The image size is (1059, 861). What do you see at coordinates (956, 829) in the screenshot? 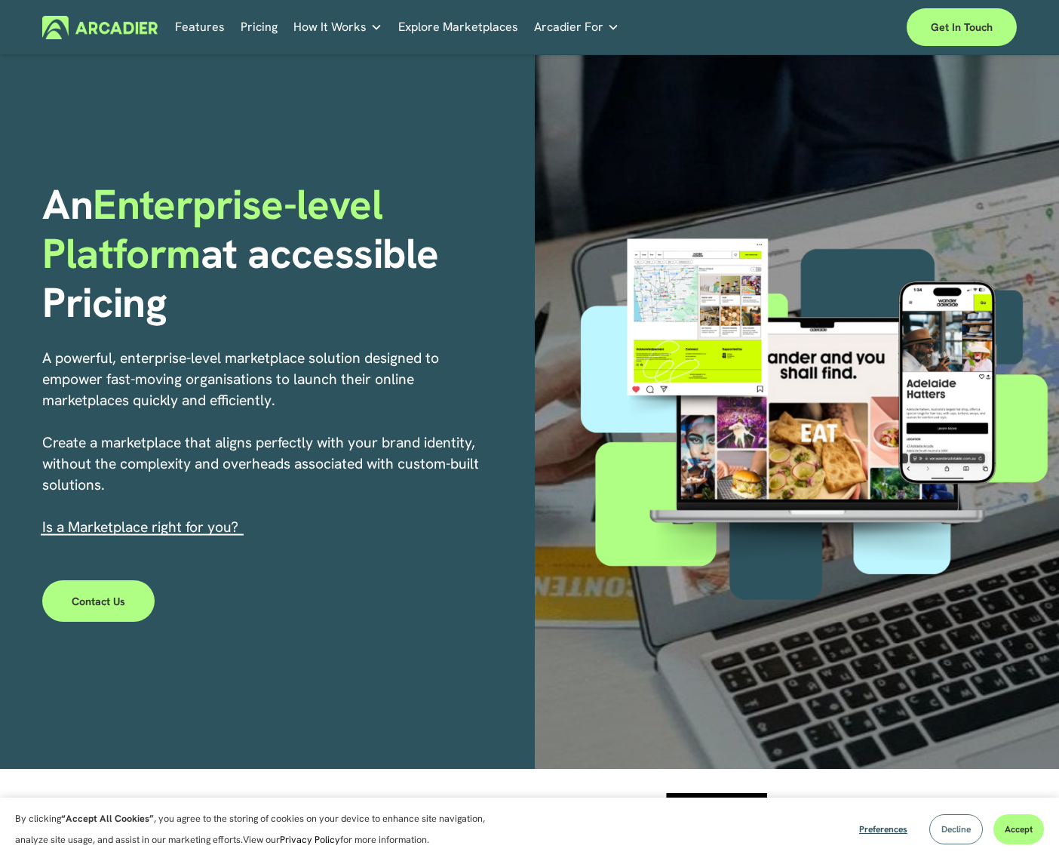
I see `button: Decline` at bounding box center [956, 829].